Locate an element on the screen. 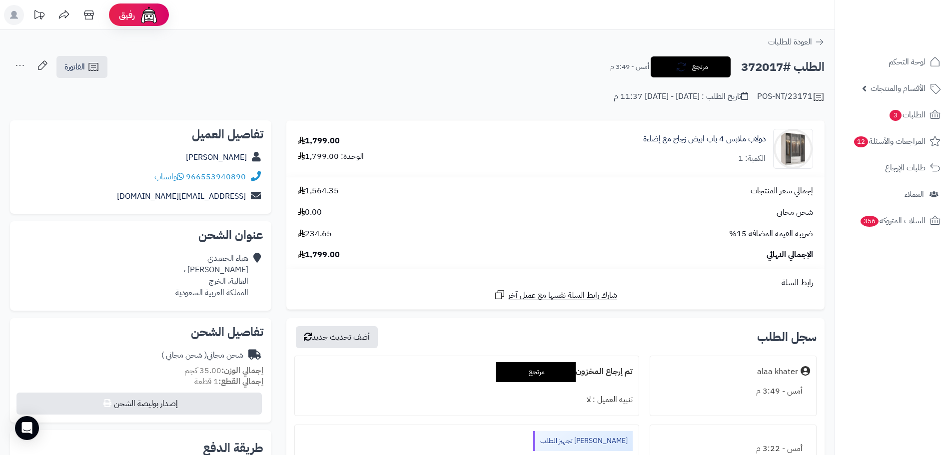 Image resolution: width=952 pixels, height=455 pixels. small: أمس - 3:49 م is located at coordinates (630, 67).